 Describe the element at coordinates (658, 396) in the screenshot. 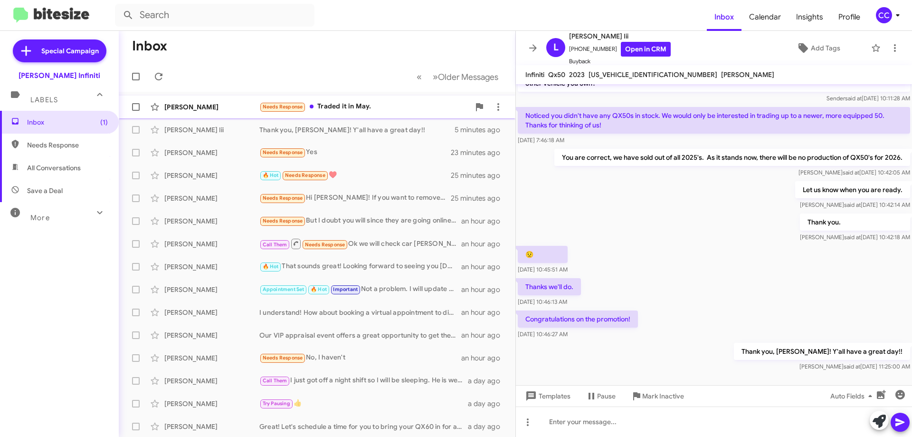

I see `button: Mark Inactive` at that location.